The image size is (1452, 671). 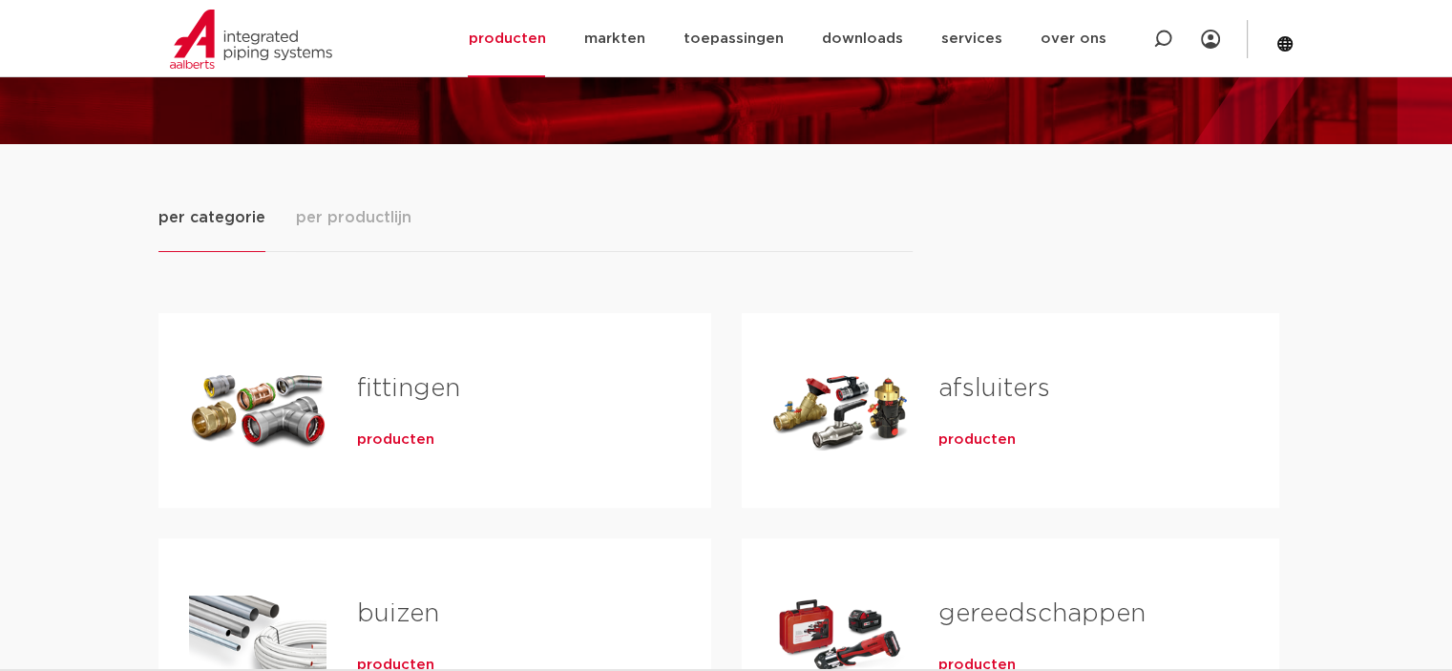 What do you see at coordinates (993, 388) in the screenshot?
I see `a: afsluiters` at bounding box center [993, 388].